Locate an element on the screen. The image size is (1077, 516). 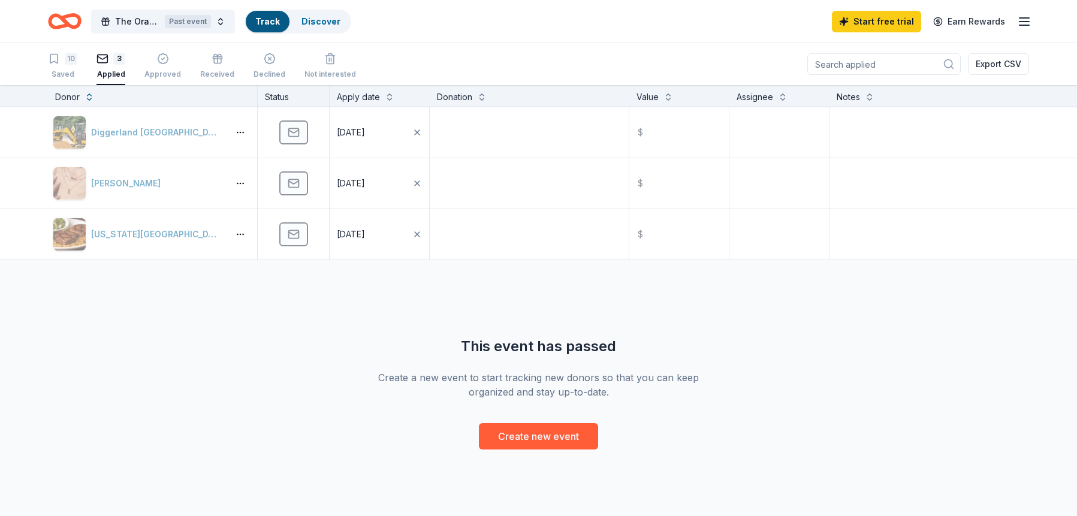
div: Received is located at coordinates (217, 74).